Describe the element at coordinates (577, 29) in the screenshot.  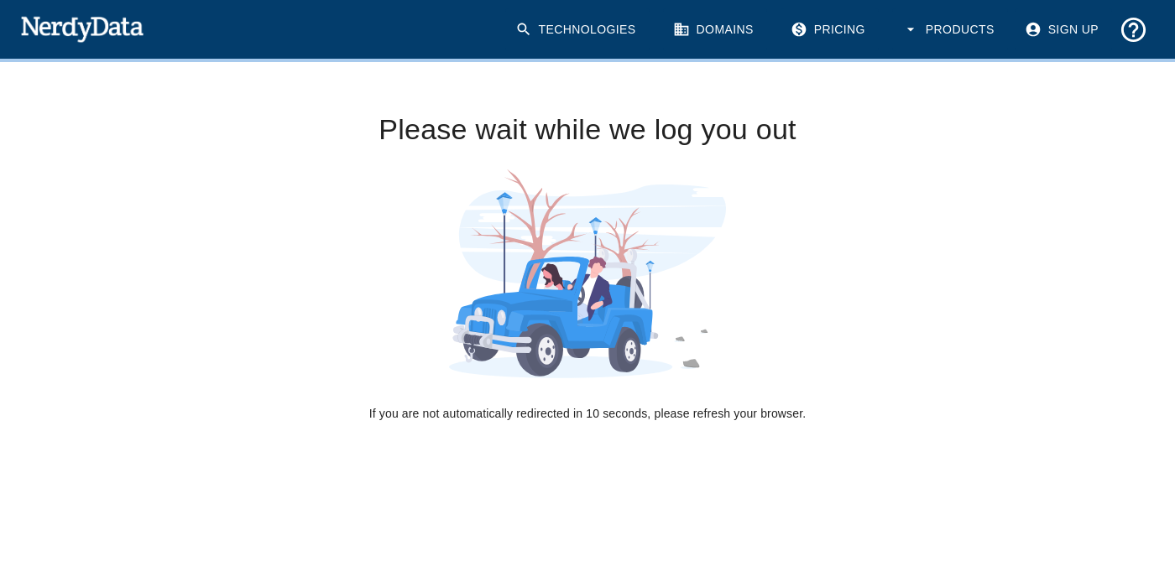
I see `a: Technologies` at that location.